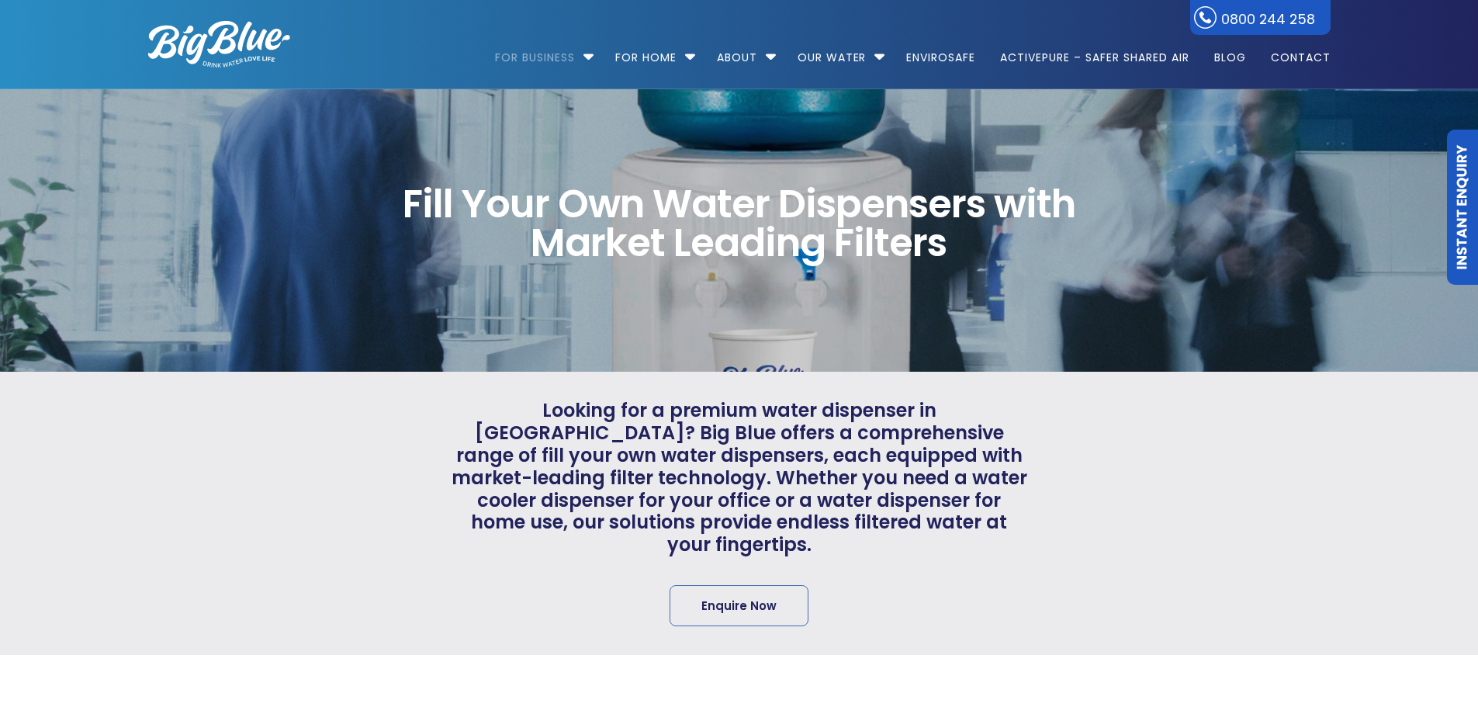  Describe the element at coordinates (219, 44) in the screenshot. I see `img: logo` at that location.